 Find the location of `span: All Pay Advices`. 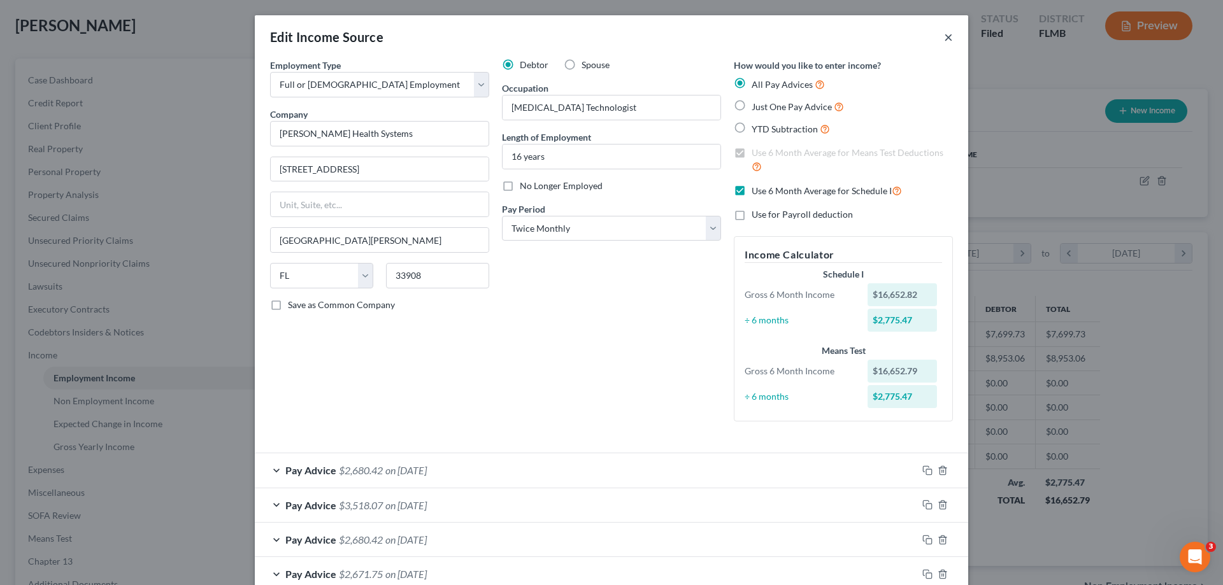

span: All Pay Advices is located at coordinates (782, 84).